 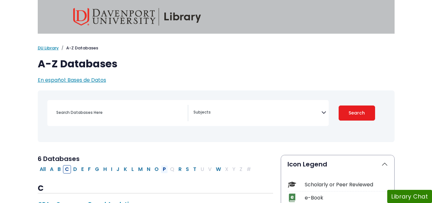 What do you see at coordinates (141, 169) in the screenshot?
I see `button: Filter Results M` at bounding box center [141, 169].